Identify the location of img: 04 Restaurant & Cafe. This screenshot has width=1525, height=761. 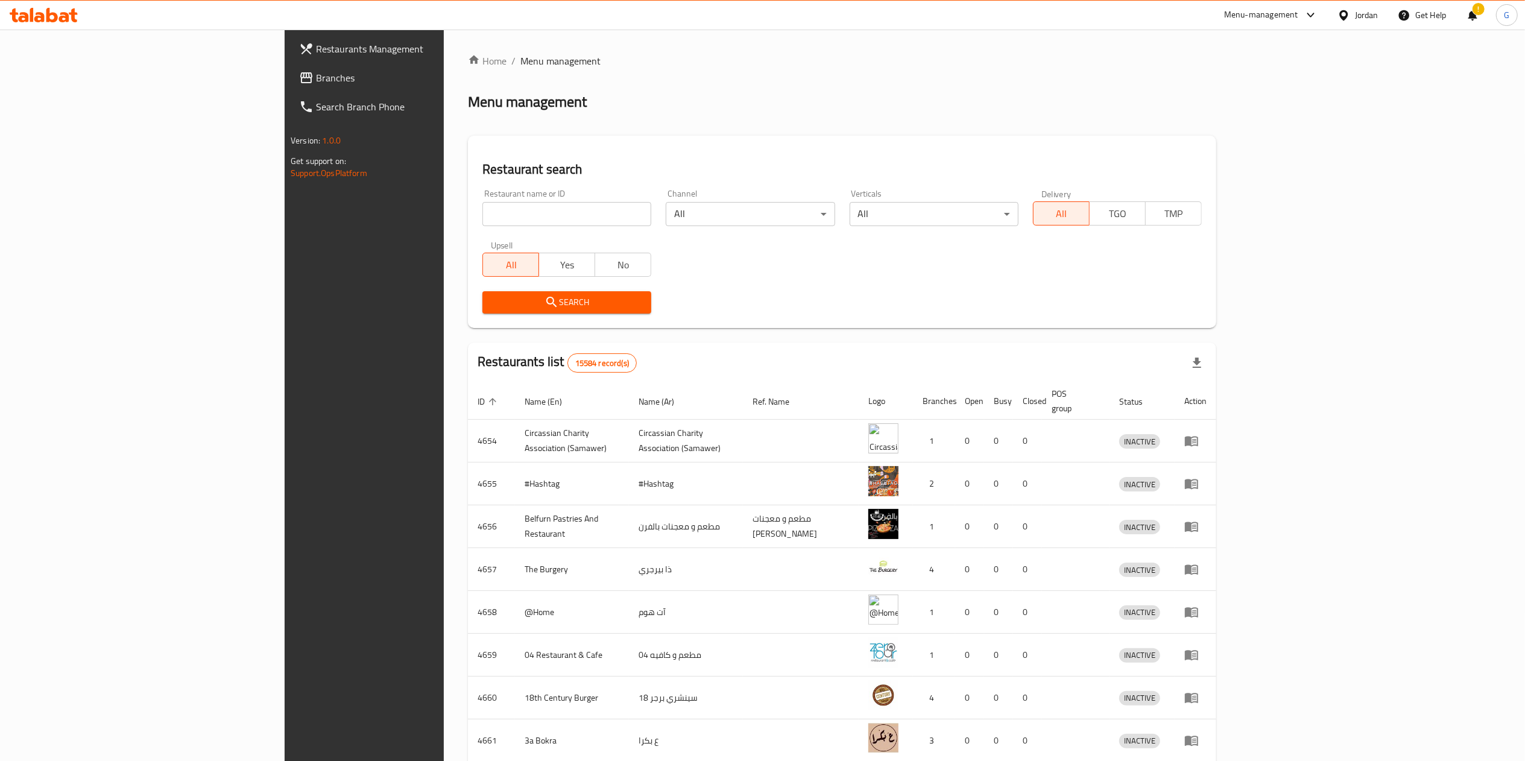
(883, 652).